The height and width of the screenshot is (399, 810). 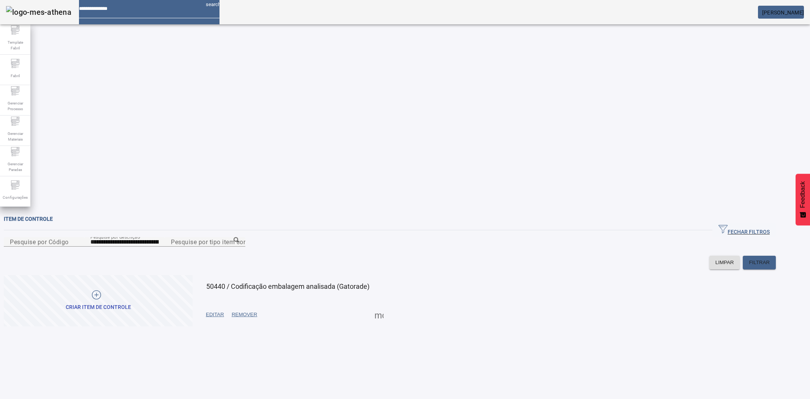 I want to click on span: Gerenciar Processo, so click(x=15, y=106).